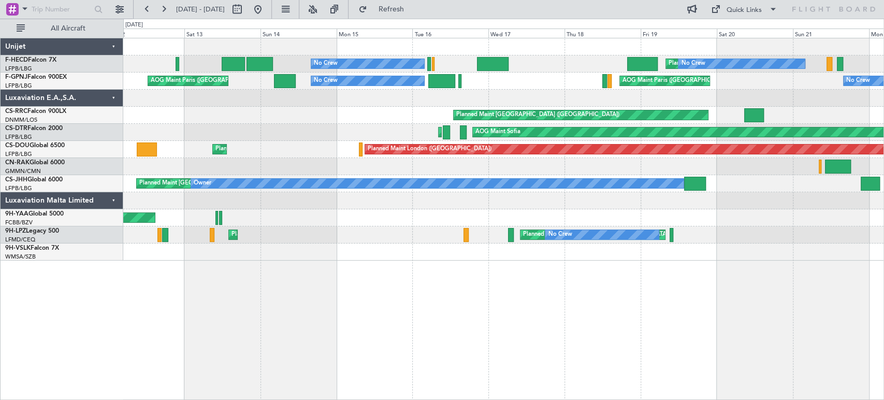 The height and width of the screenshot is (400, 884). Describe the element at coordinates (202, 183) in the screenshot. I see `div: Owner` at that location.